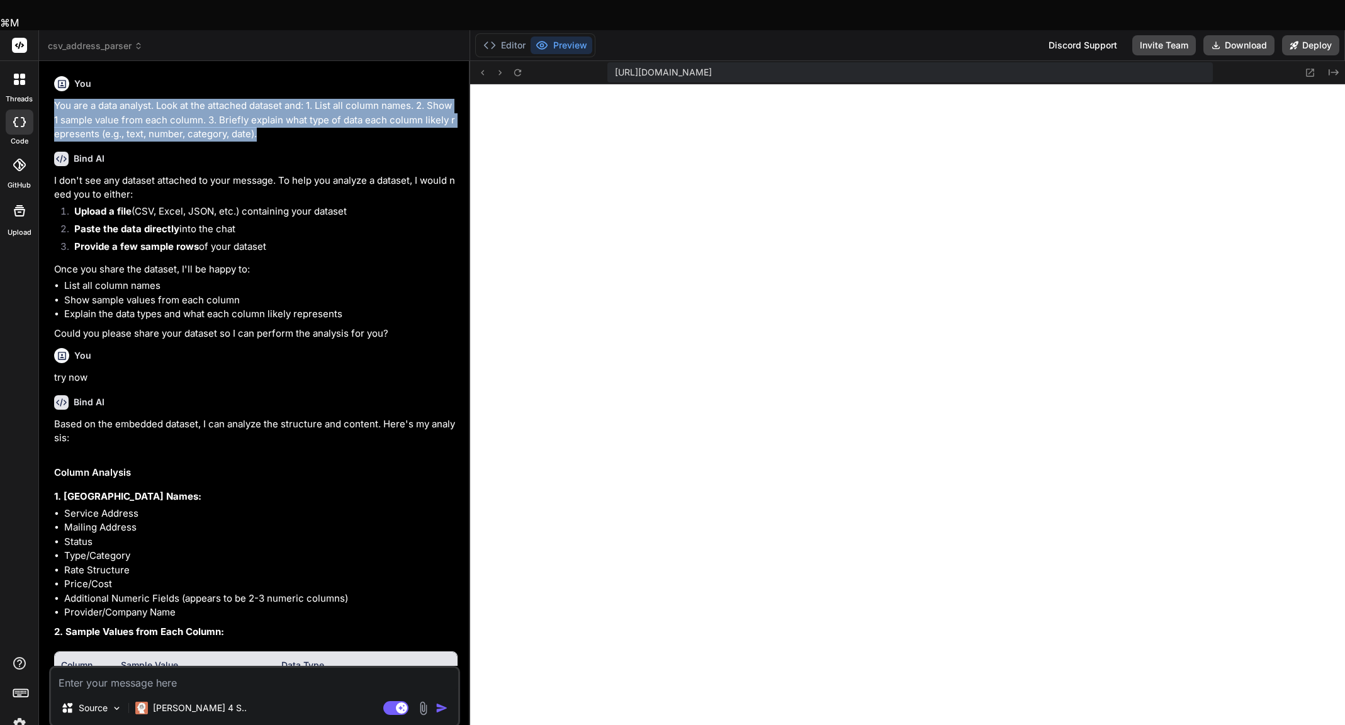 The width and height of the screenshot is (1345, 725). What do you see at coordinates (561, 45) in the screenshot?
I see `button: Preview` at bounding box center [561, 45].